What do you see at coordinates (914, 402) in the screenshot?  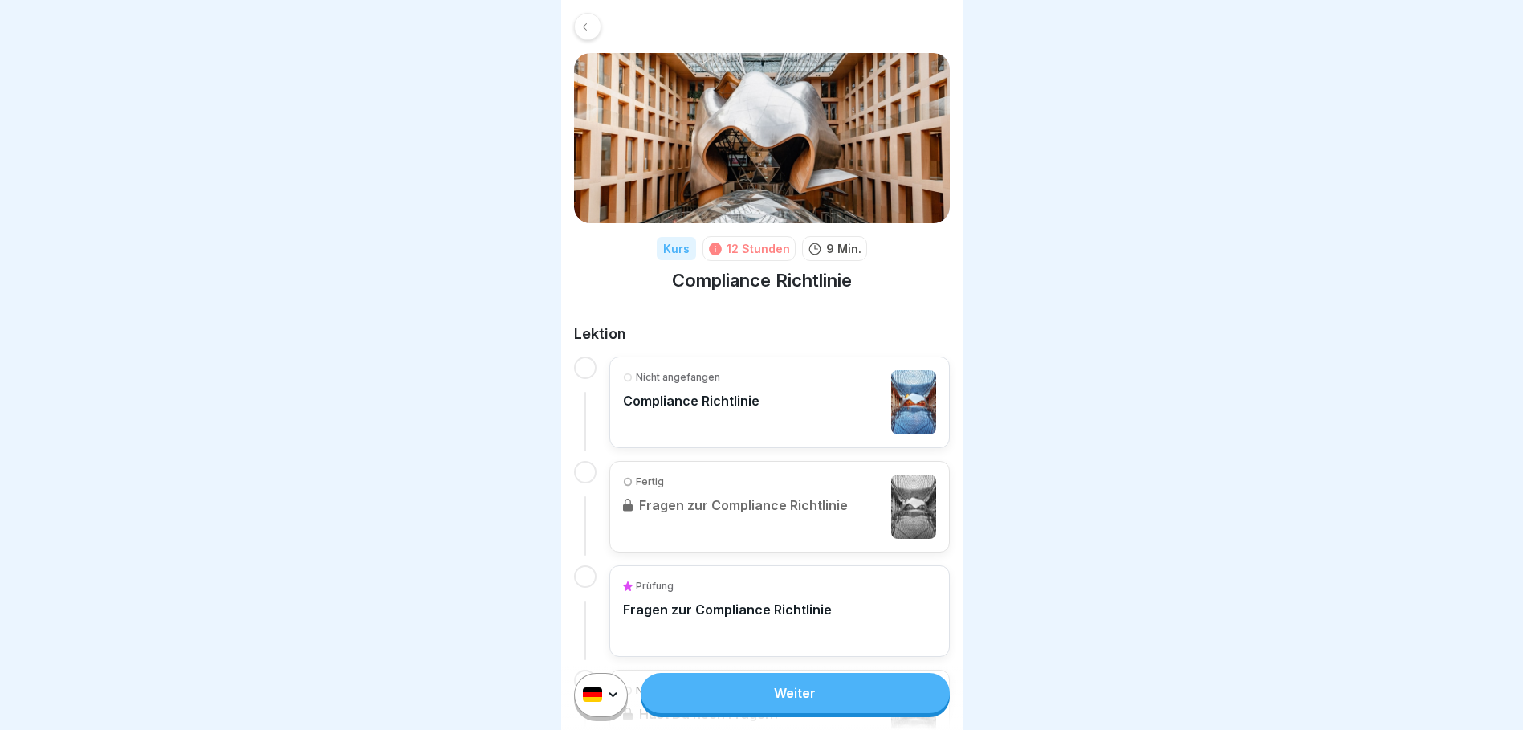 I see `img: dd56dor9s87fsje5mm4rdlx7.png` at bounding box center [914, 402].